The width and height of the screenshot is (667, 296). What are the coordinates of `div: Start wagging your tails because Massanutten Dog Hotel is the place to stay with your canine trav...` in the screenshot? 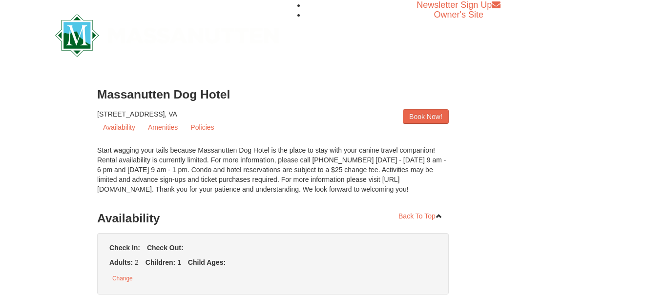 It's located at (273, 175).